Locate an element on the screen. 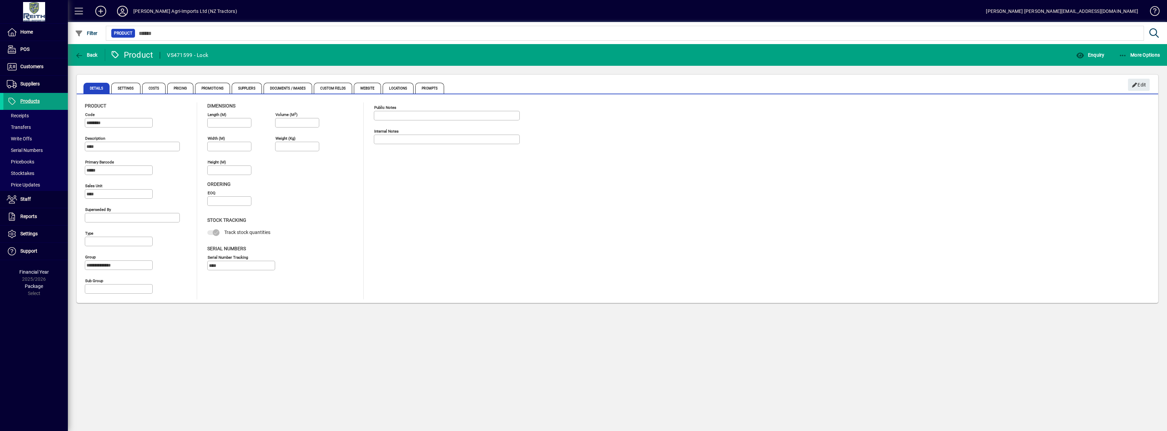 Image resolution: width=1167 pixels, height=431 pixels. span: Price Updates is located at coordinates (23, 185).